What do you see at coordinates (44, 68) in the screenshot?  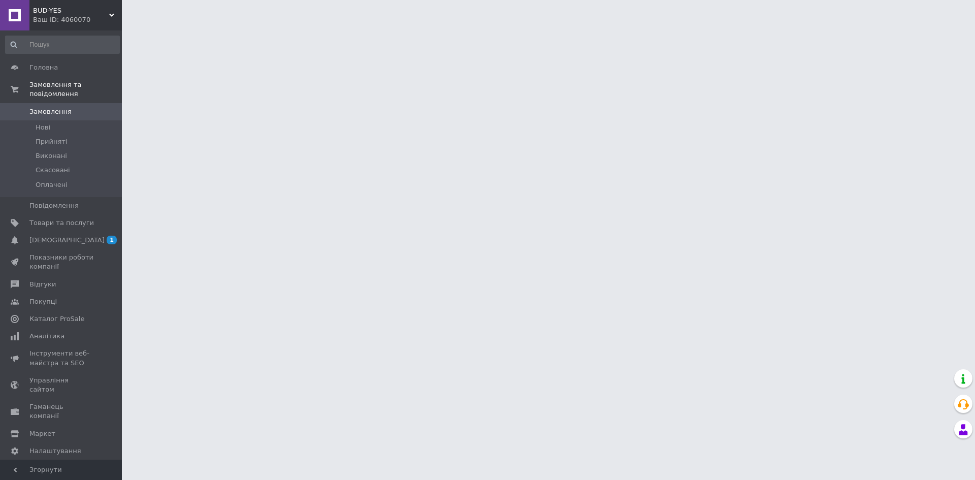 I see `span: Головна` at bounding box center [44, 68].